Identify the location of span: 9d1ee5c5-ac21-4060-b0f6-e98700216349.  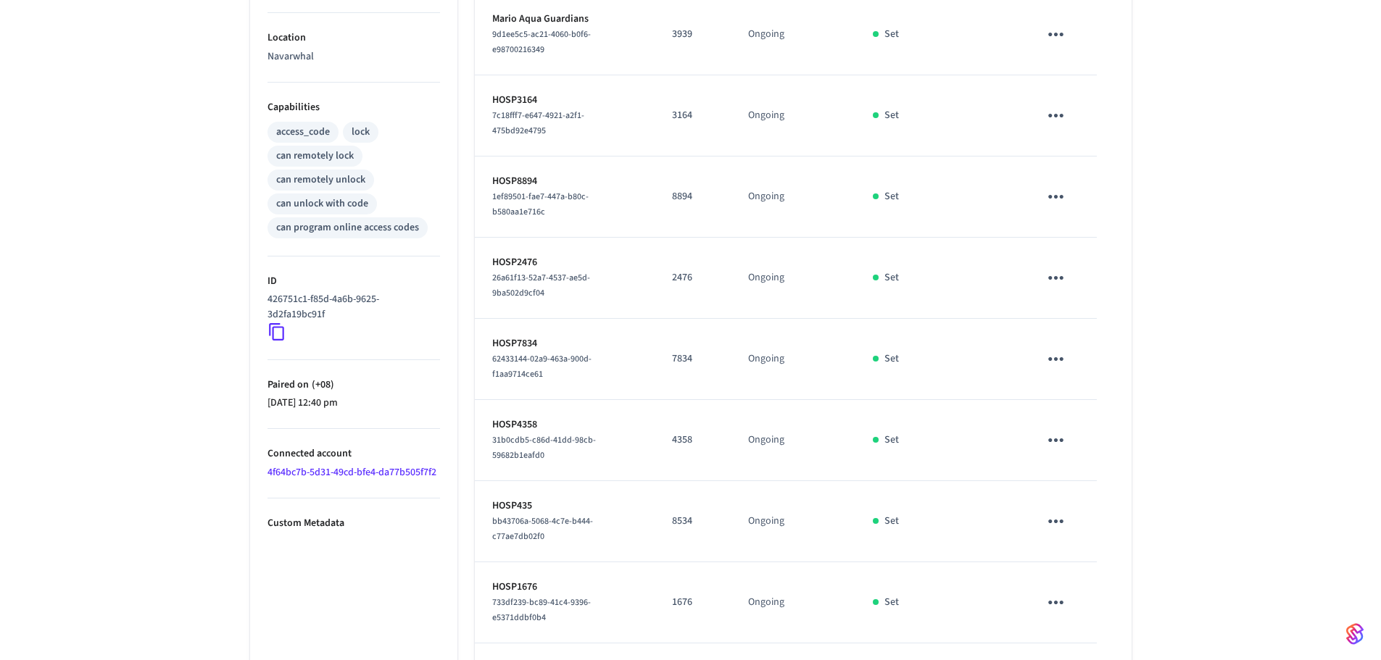
(541, 42).